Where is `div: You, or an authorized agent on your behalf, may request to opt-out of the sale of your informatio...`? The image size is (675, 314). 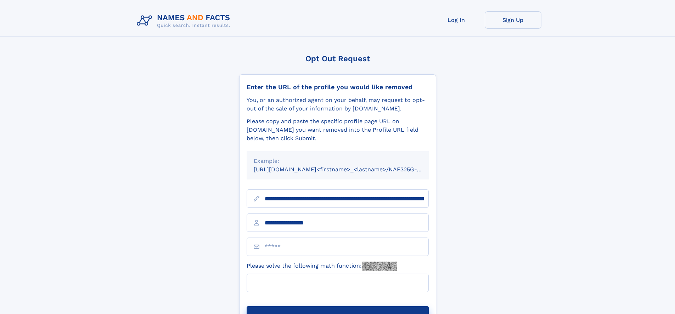 div: You, or an authorized agent on your behalf, may request to opt-out of the sale of your informatio... is located at coordinates (338, 105).